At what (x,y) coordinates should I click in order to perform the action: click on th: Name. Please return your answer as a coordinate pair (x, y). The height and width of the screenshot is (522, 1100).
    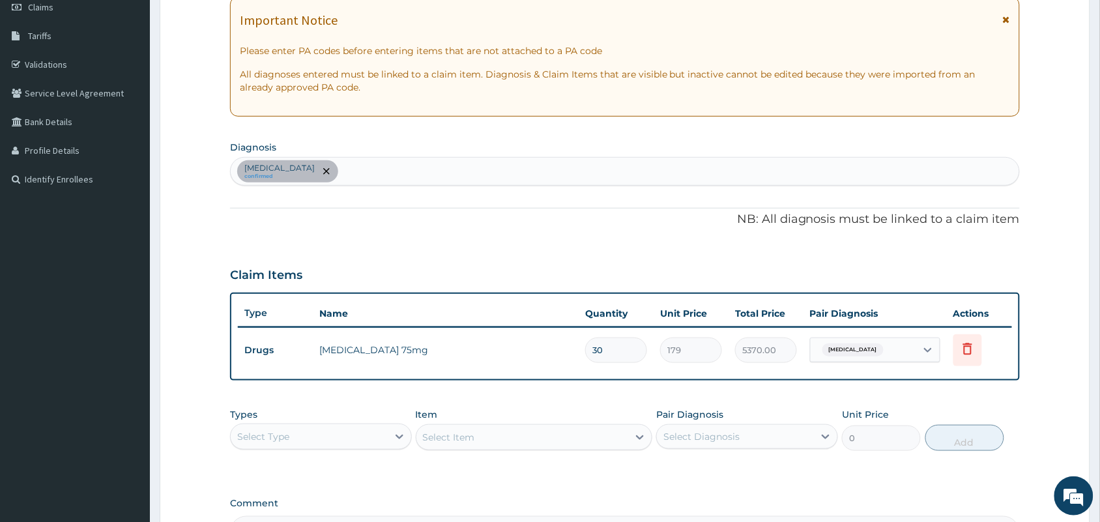
    Looking at the image, I should click on (446, 313).